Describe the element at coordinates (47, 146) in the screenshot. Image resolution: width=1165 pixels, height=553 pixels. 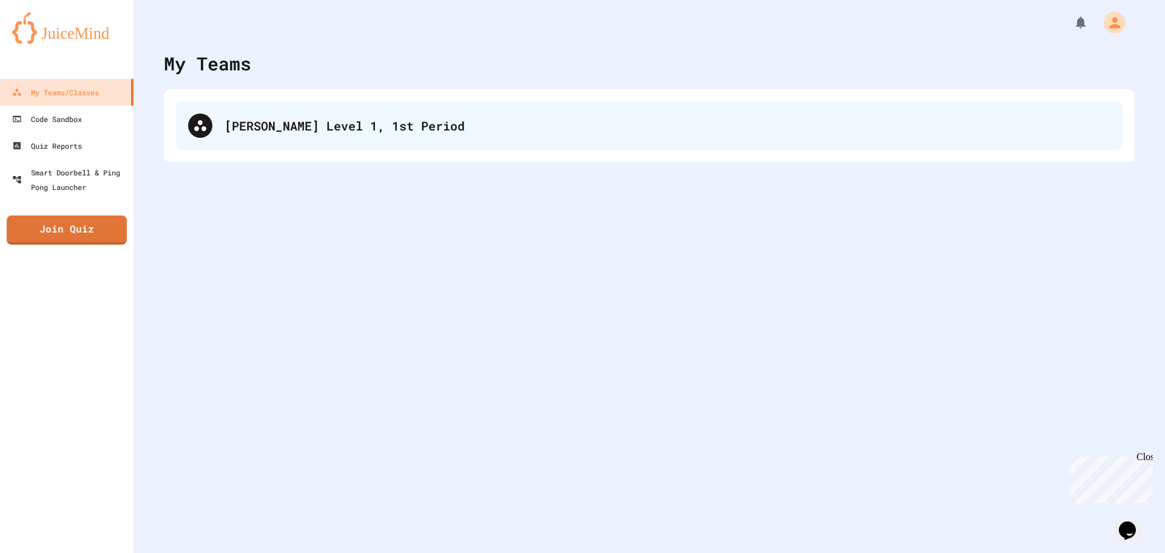
I see `div: Quiz Reports` at that location.